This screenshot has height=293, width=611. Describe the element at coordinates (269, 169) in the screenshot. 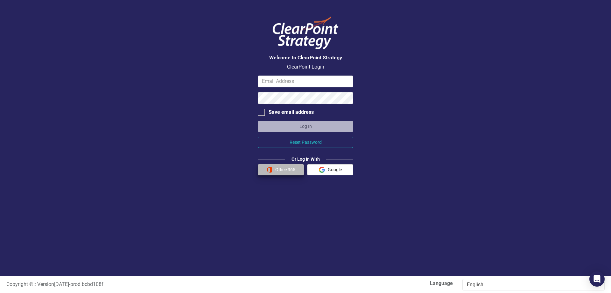

I see `img: Office 365` at that location.